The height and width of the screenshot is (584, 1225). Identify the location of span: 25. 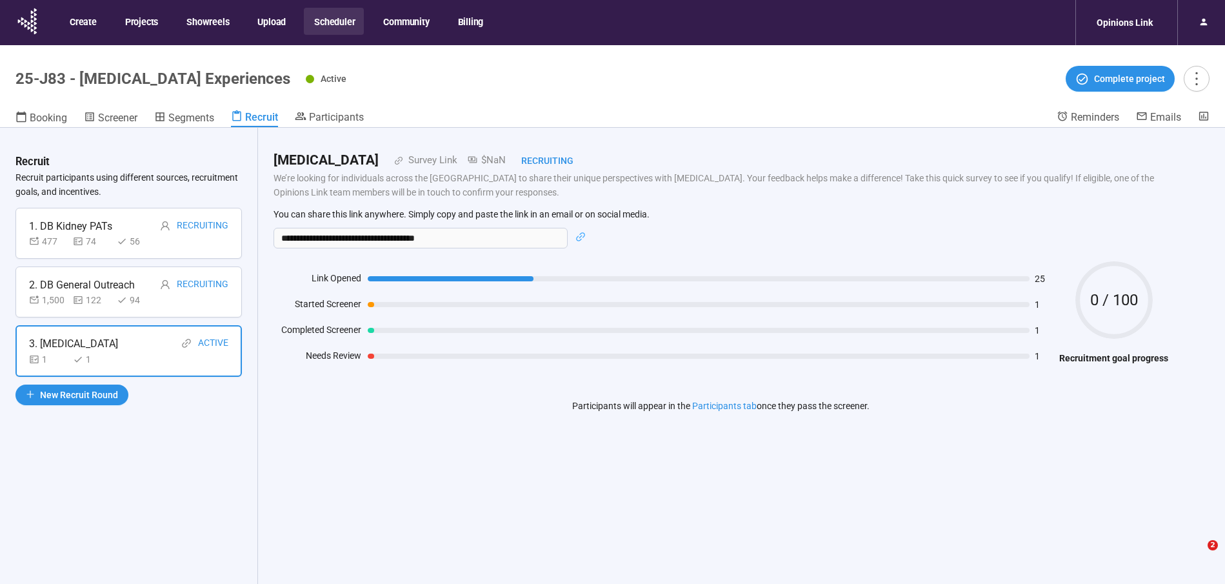
(1044, 279).